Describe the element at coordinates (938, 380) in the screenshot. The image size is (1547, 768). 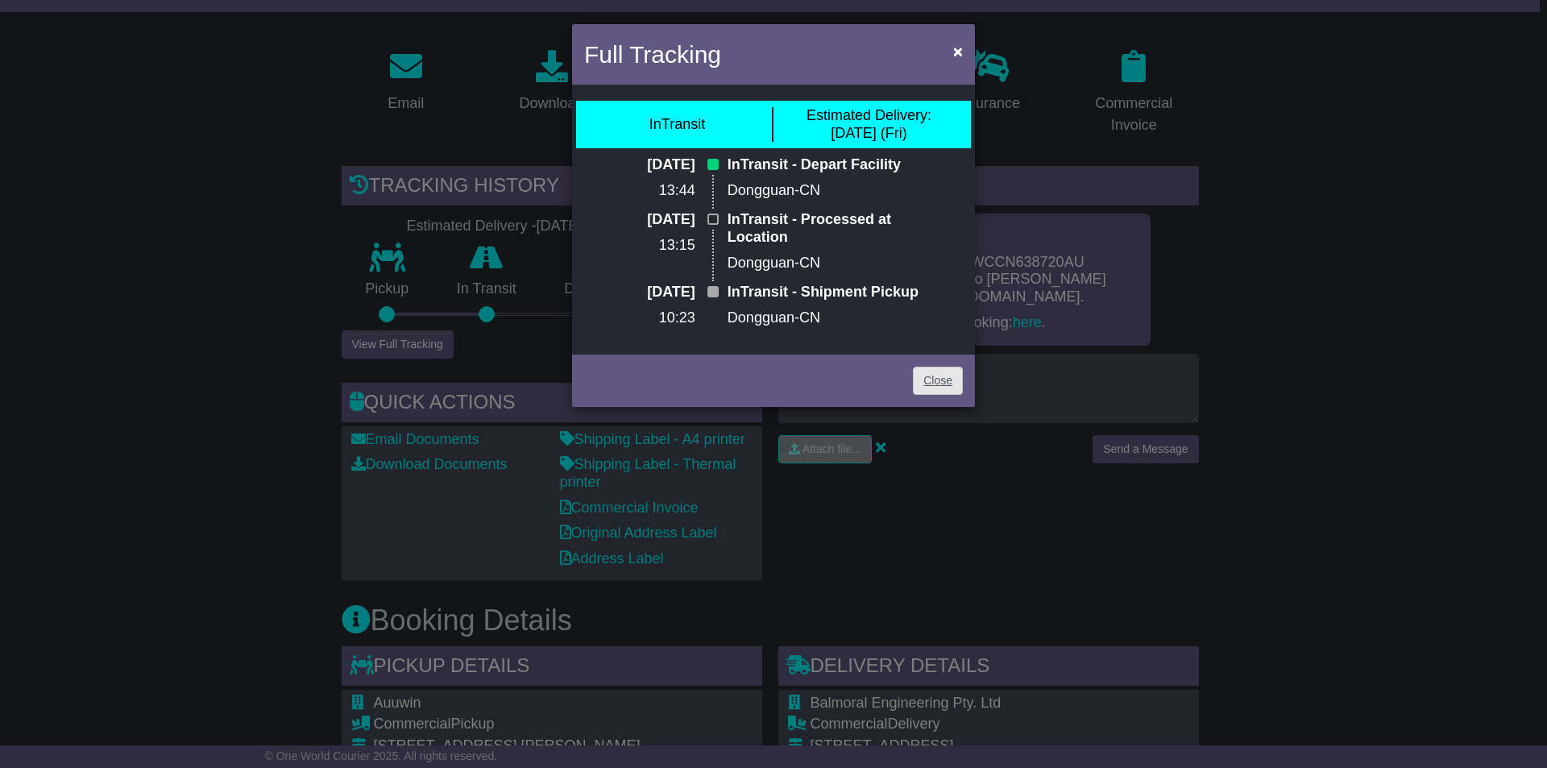
I see `a: Close` at that location.